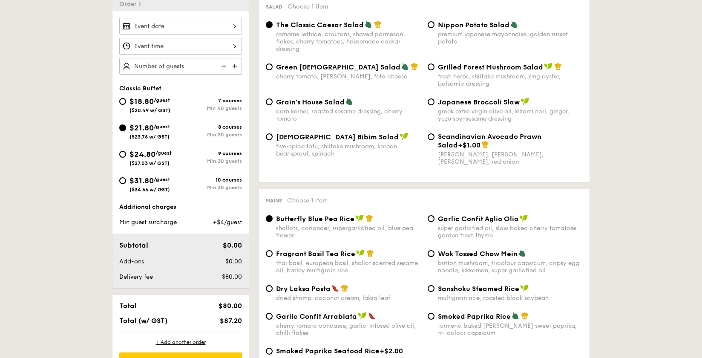 This screenshot has width=702, height=358. I want to click on div: 8 courses, so click(211, 127).